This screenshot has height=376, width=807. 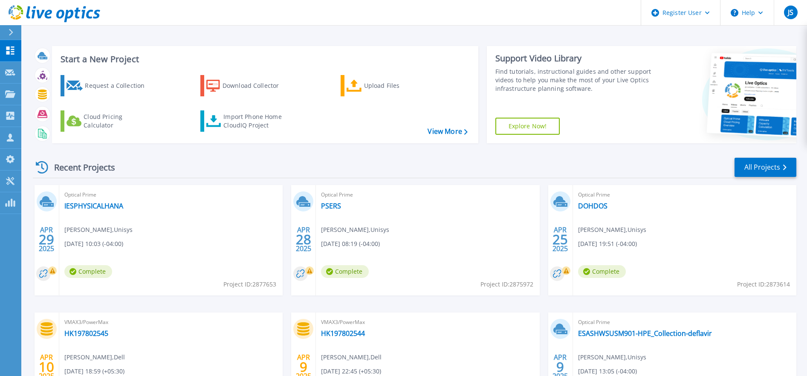 What do you see at coordinates (764, 284) in the screenshot?
I see `span: Project ID: 2873614` at bounding box center [764, 284].